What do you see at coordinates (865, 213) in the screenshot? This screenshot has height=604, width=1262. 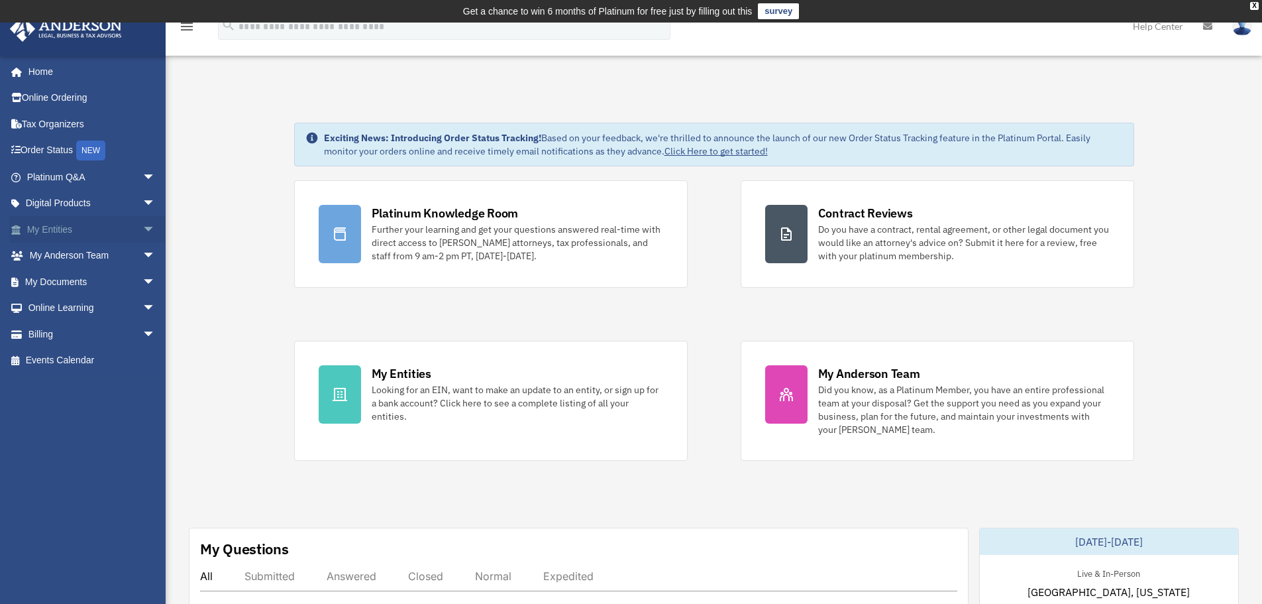 I see `div: Contract Reviews` at bounding box center [865, 213].